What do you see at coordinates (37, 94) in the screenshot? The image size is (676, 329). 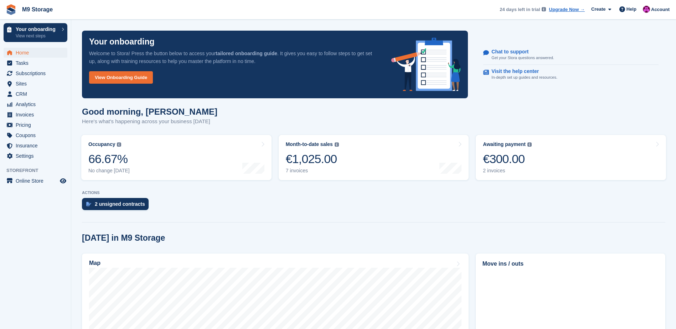 I see `span: CRM` at bounding box center [37, 94].